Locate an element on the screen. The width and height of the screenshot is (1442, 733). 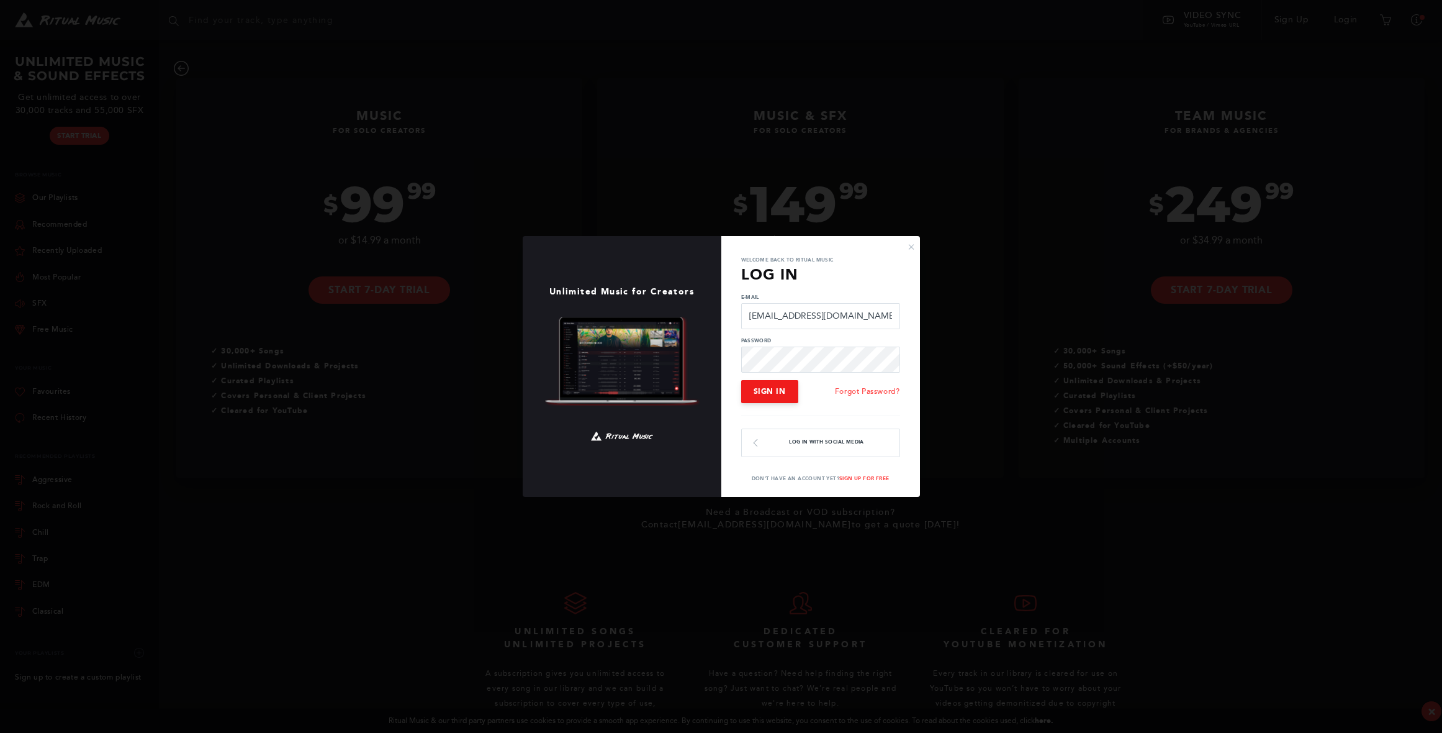
label: Password is located at coordinates (821, 340).